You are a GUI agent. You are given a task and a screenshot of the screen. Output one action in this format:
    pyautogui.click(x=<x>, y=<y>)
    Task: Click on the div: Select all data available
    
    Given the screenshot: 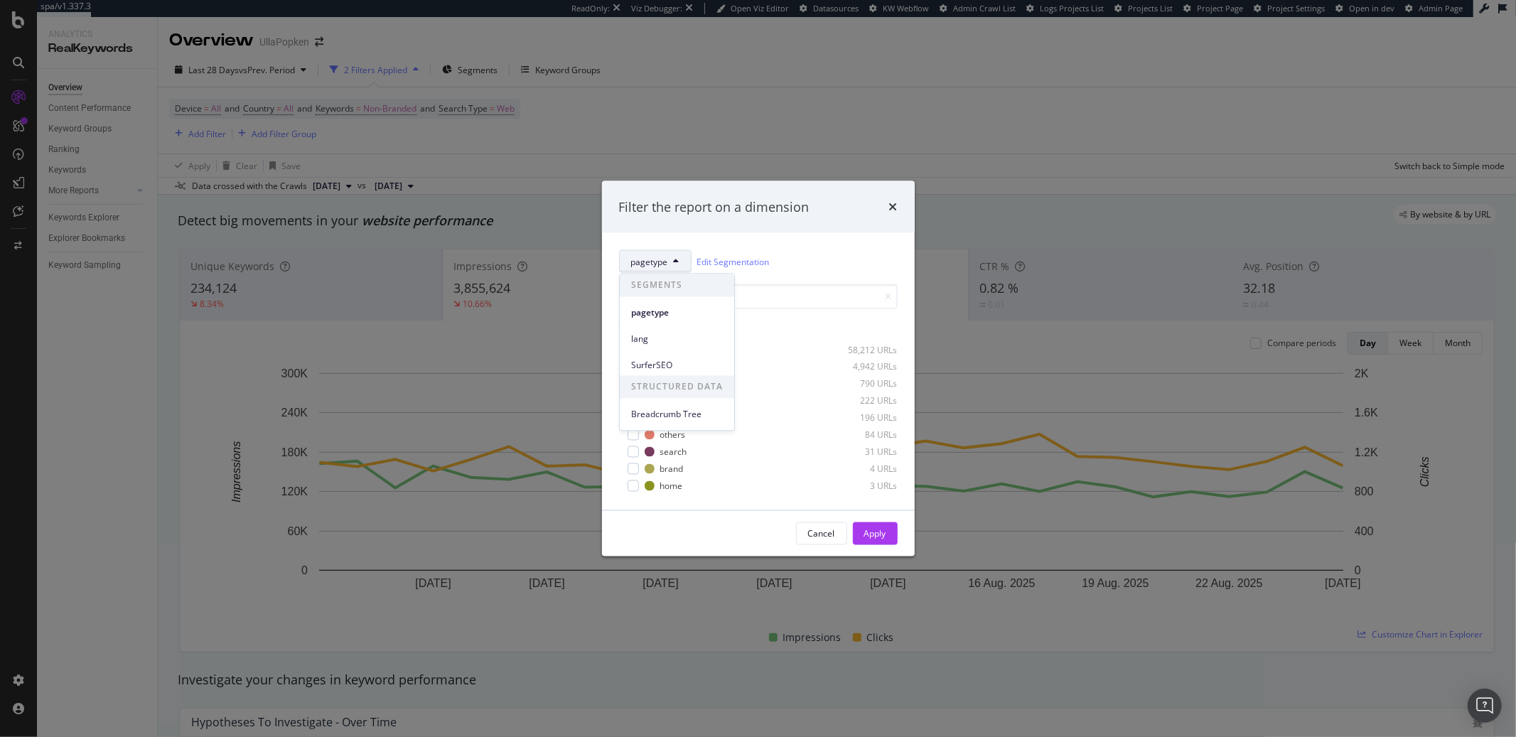 What is the action you would take?
    pyautogui.click(x=759, y=326)
    